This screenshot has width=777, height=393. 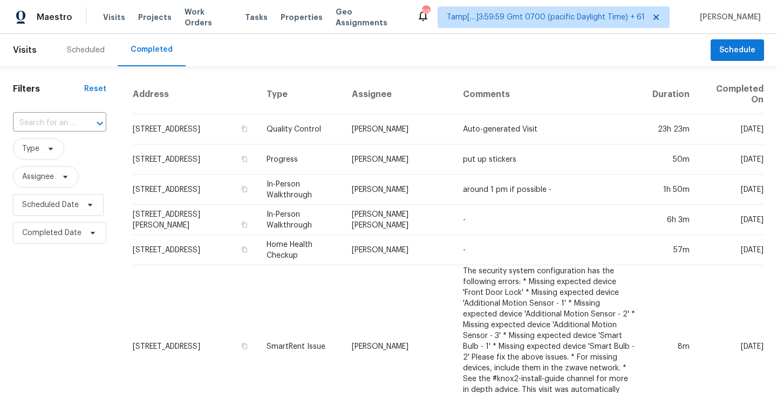 What do you see at coordinates (152, 50) in the screenshot?
I see `div: Completed` at bounding box center [152, 50].